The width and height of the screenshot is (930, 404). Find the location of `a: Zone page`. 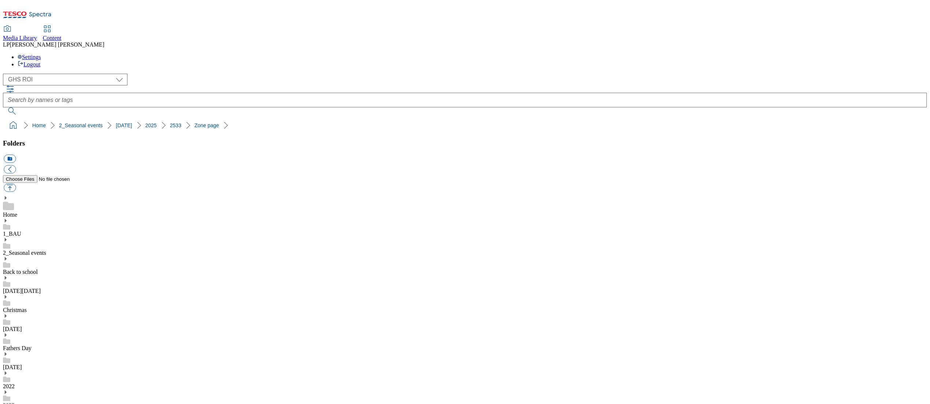

a: Zone page is located at coordinates (207, 125).